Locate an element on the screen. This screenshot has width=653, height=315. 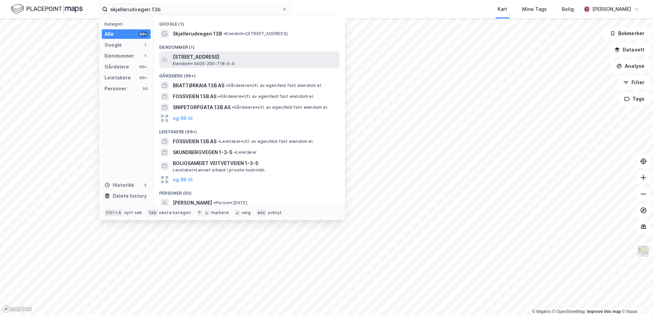
div: Leietakere (99+) is located at coordinates (249, 130).